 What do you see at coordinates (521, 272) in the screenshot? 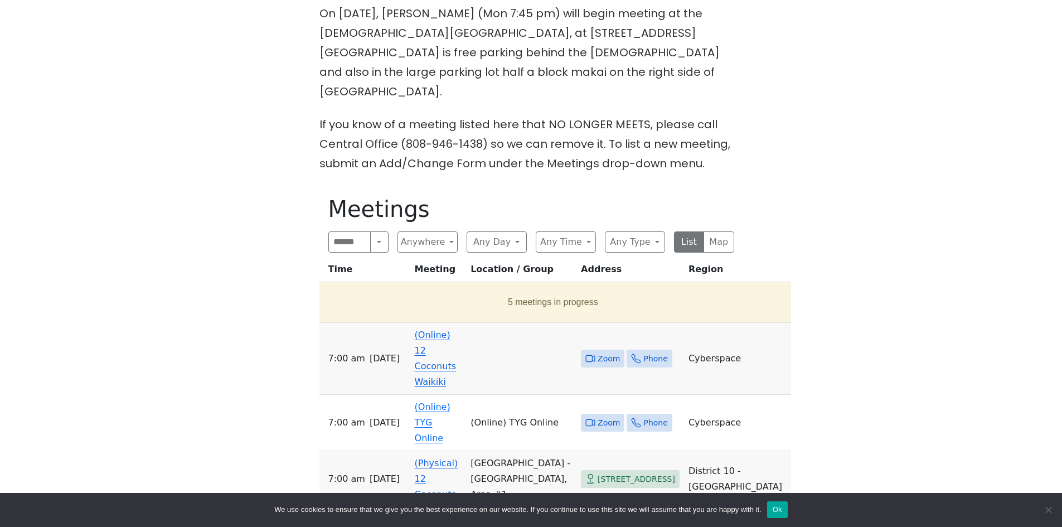
I see `th: Location / Group` at bounding box center [521, 272].